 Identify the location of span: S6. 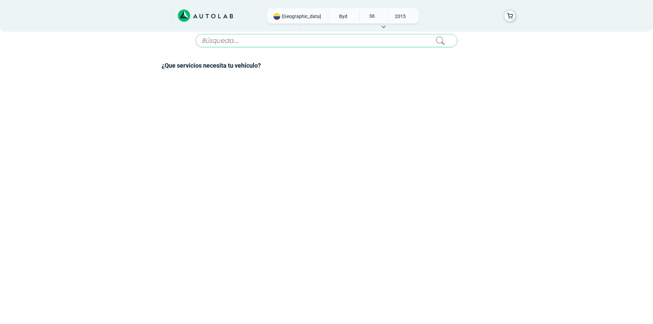
(371, 16).